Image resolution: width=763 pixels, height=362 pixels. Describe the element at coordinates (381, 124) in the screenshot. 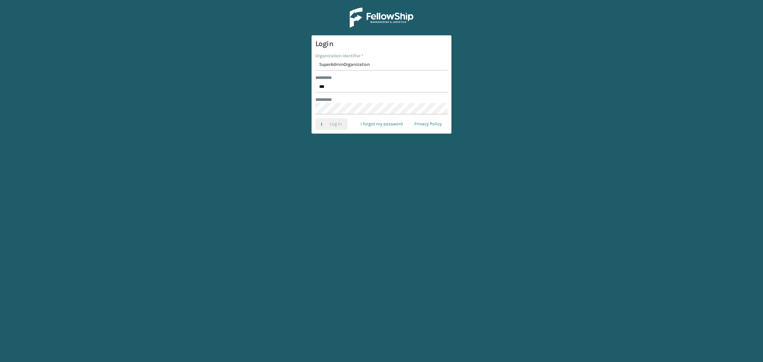

I see `a: I forgot my password` at that location.